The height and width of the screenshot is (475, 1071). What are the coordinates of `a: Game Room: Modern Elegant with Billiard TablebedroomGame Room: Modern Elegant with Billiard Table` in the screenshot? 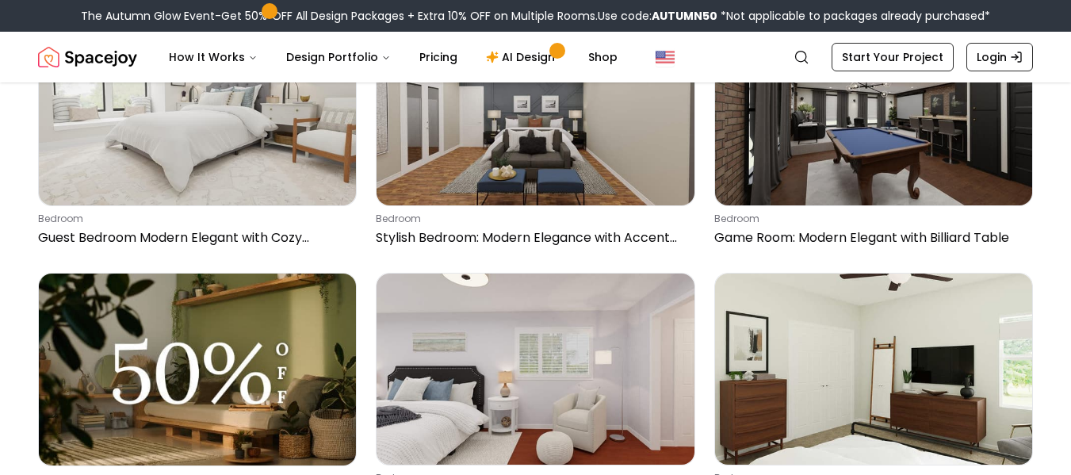 It's located at (873, 134).